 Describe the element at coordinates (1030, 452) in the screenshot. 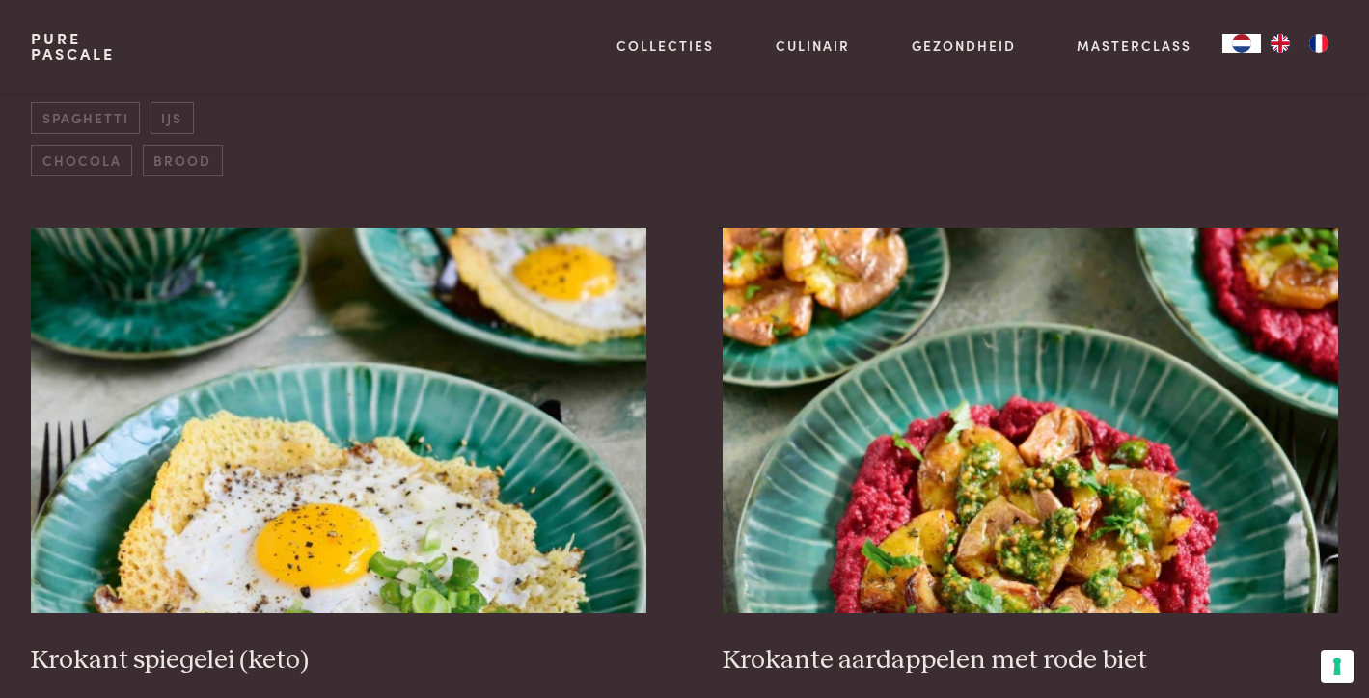

I see `a: Krokante aardappelen met rode biet Krokante aardappelen met rode biet` at that location.